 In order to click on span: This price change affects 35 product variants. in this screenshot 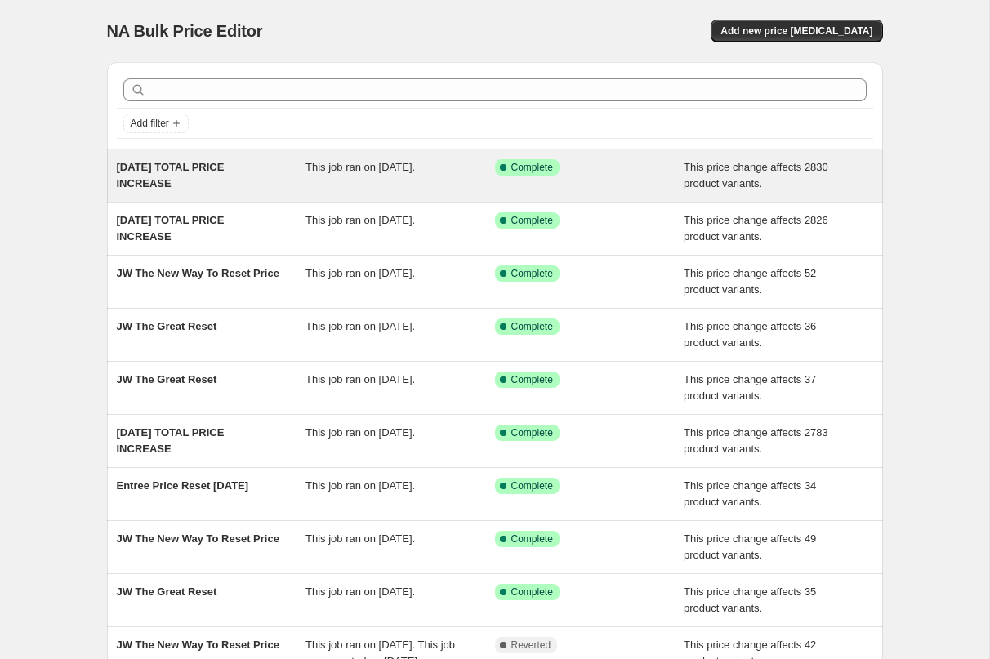, I will do `click(750, 600)`.